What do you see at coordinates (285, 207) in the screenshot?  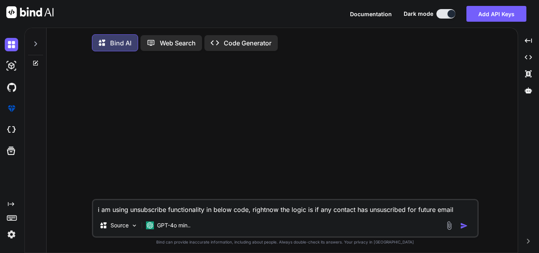 I see `textarea: i am using unsubscribe functionality in below code, rightnow the logic is if any contact has unsu...` at bounding box center [285, 207].